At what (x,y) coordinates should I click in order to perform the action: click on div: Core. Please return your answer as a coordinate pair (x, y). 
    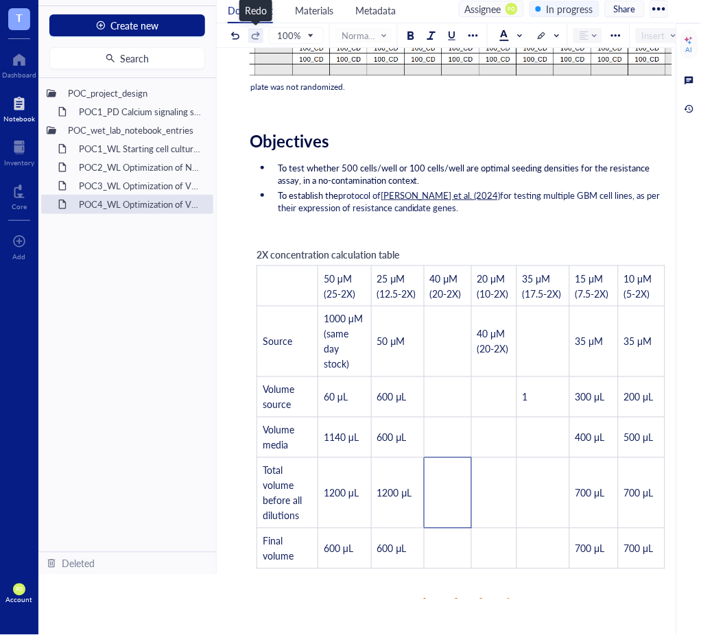
    Looking at the image, I should click on (19, 207).